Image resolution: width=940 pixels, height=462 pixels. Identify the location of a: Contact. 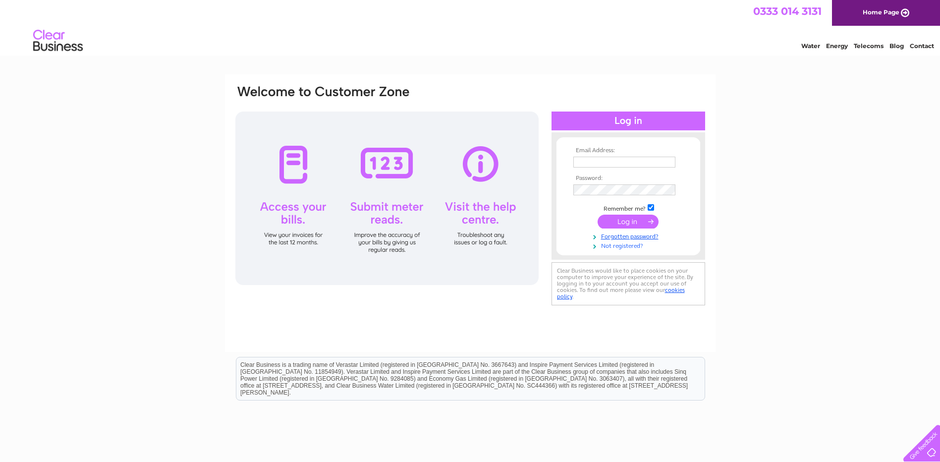
(922, 46).